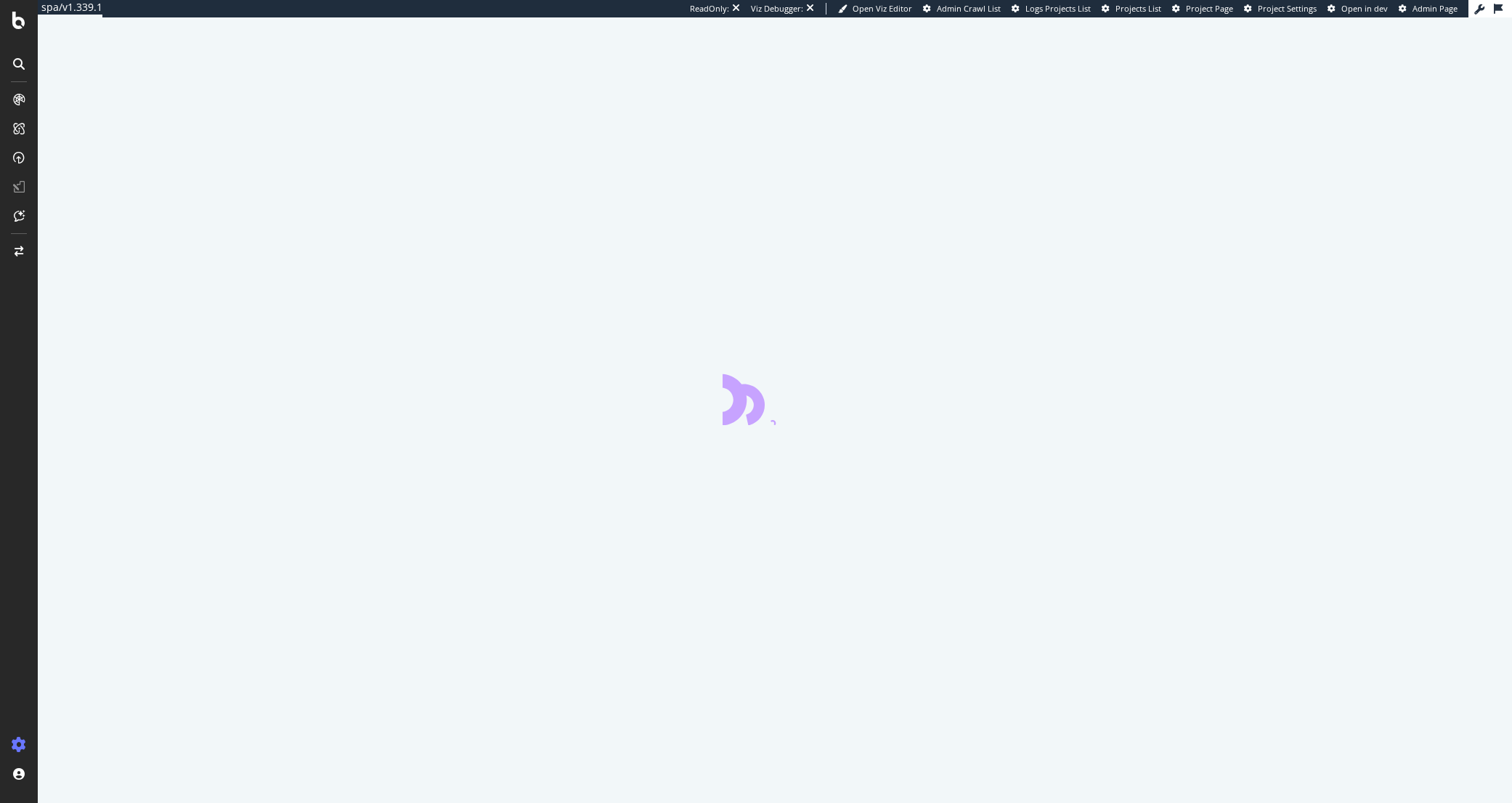  Describe the element at coordinates (1051, 9) in the screenshot. I see `a: Logs Projects List` at that location.